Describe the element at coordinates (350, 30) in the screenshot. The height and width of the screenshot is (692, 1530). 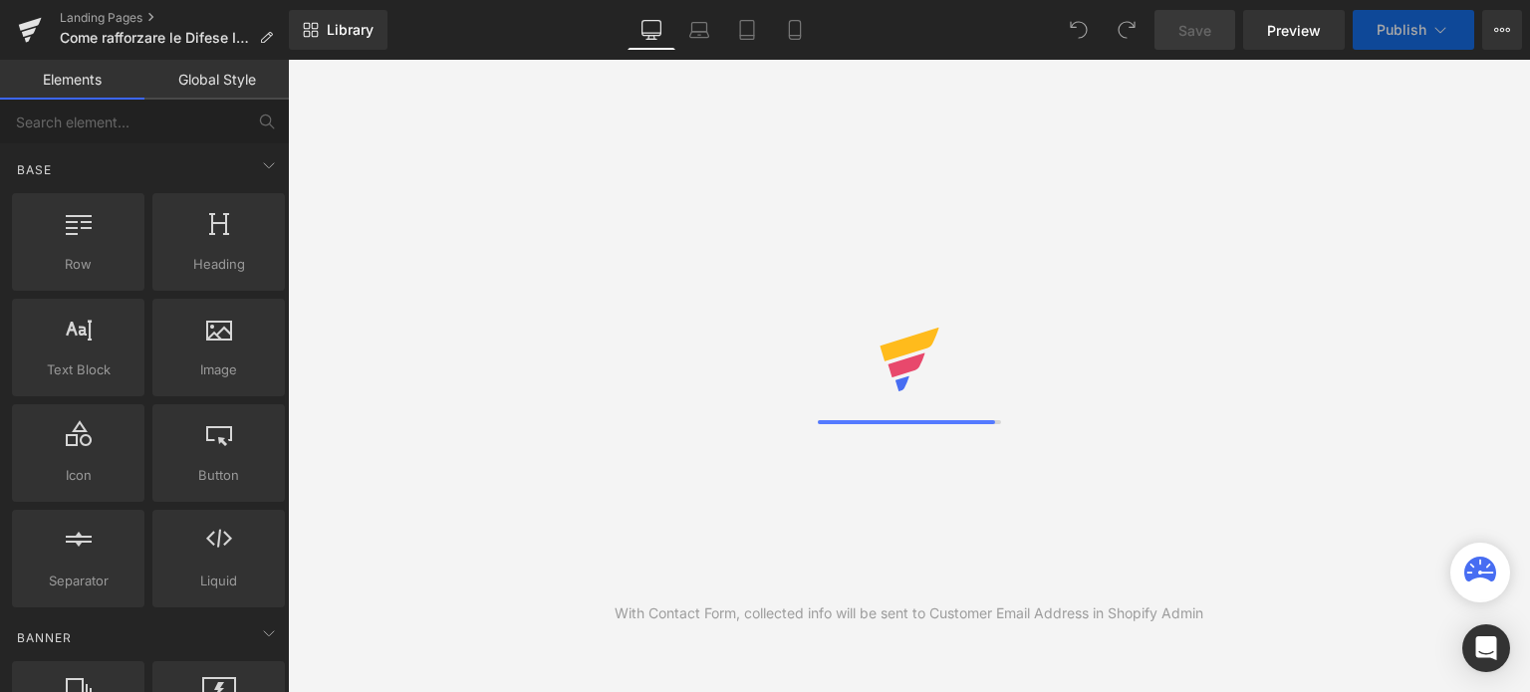
I see `span: Library` at that location.